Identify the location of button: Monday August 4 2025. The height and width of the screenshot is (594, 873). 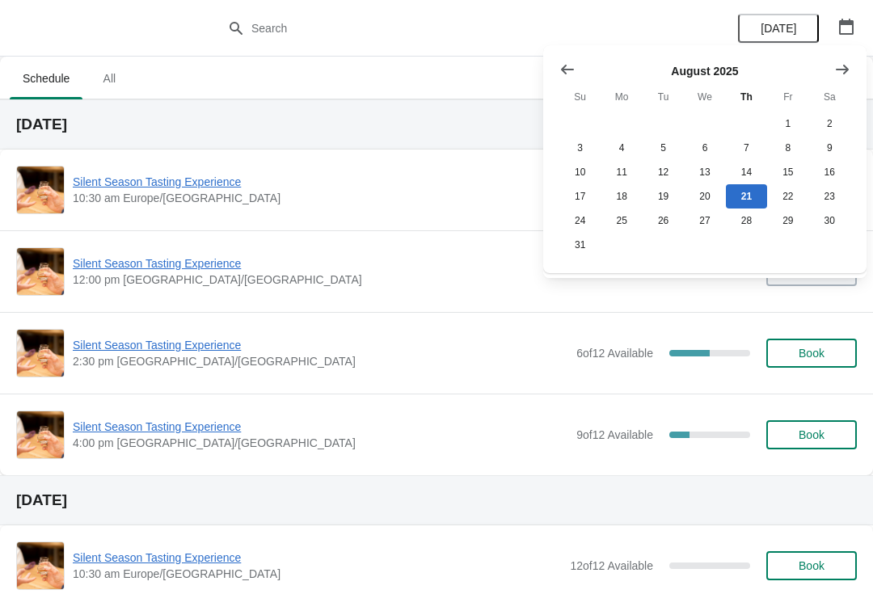
(621, 148).